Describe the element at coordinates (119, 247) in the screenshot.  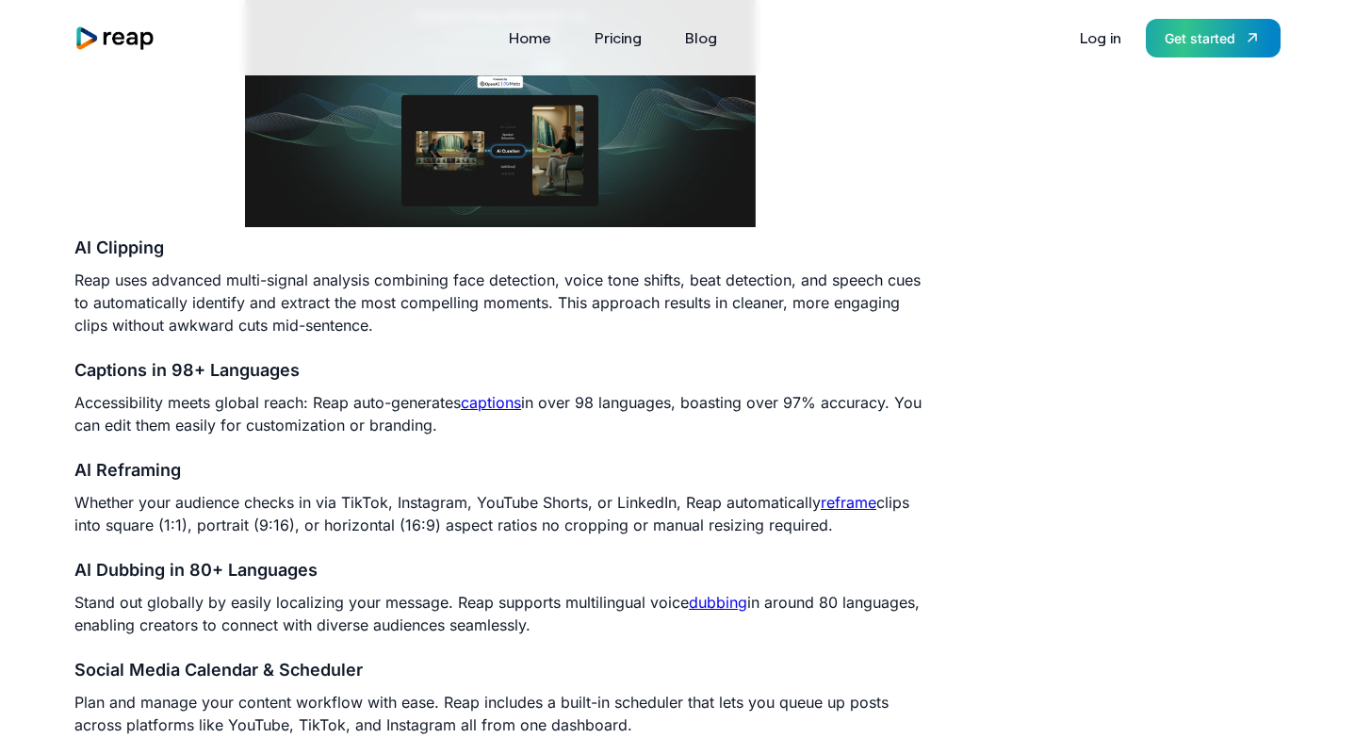
I see `strong: AI Clipping` at that location.